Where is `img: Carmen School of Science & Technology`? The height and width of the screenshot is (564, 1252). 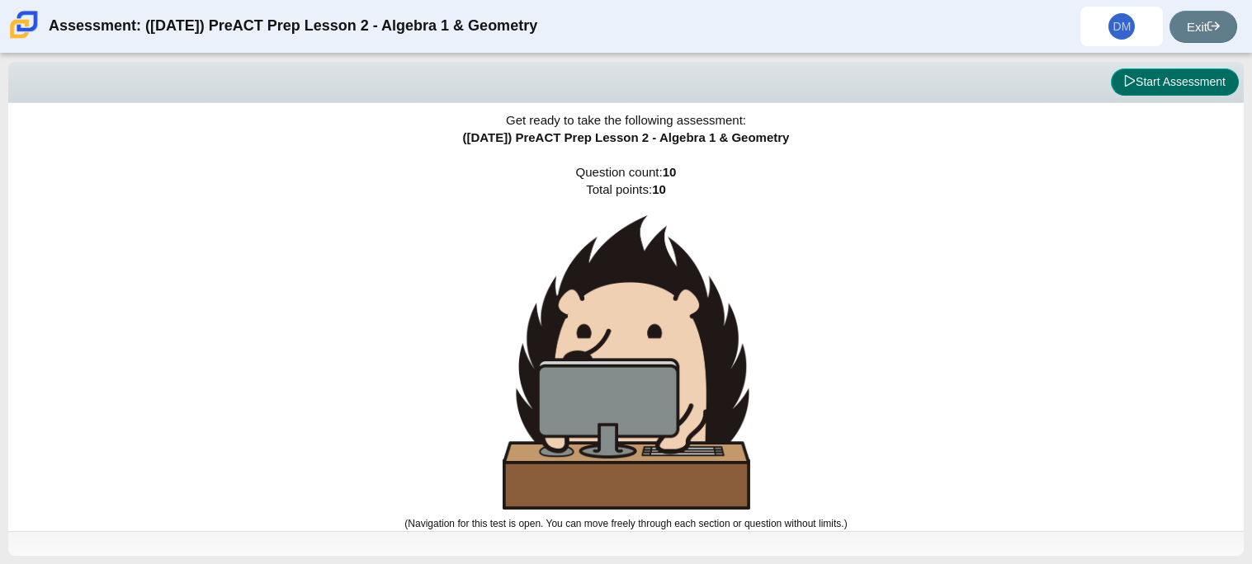 img: Carmen School of Science & Technology is located at coordinates (24, 25).